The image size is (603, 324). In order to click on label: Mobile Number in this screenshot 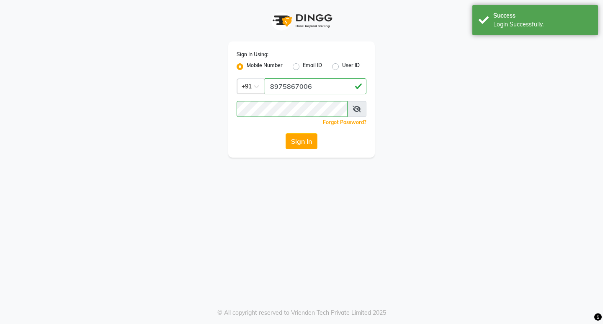, I will do `click(265, 67)`.